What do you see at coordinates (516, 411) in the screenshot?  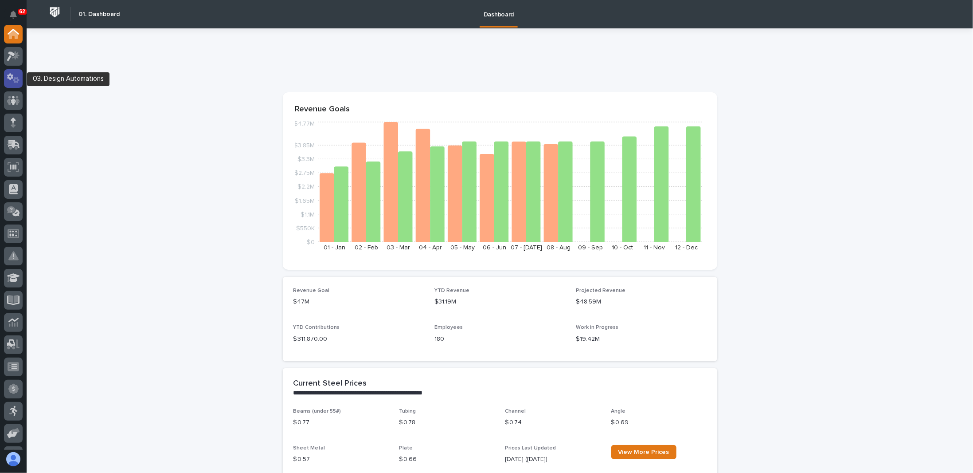 I see `span: Channel` at bounding box center [516, 411].